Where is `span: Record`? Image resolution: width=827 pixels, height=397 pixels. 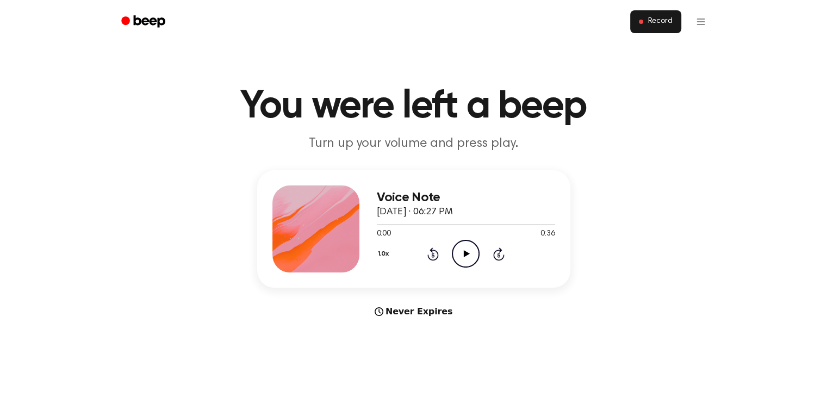 span: Record is located at coordinates (660, 22).